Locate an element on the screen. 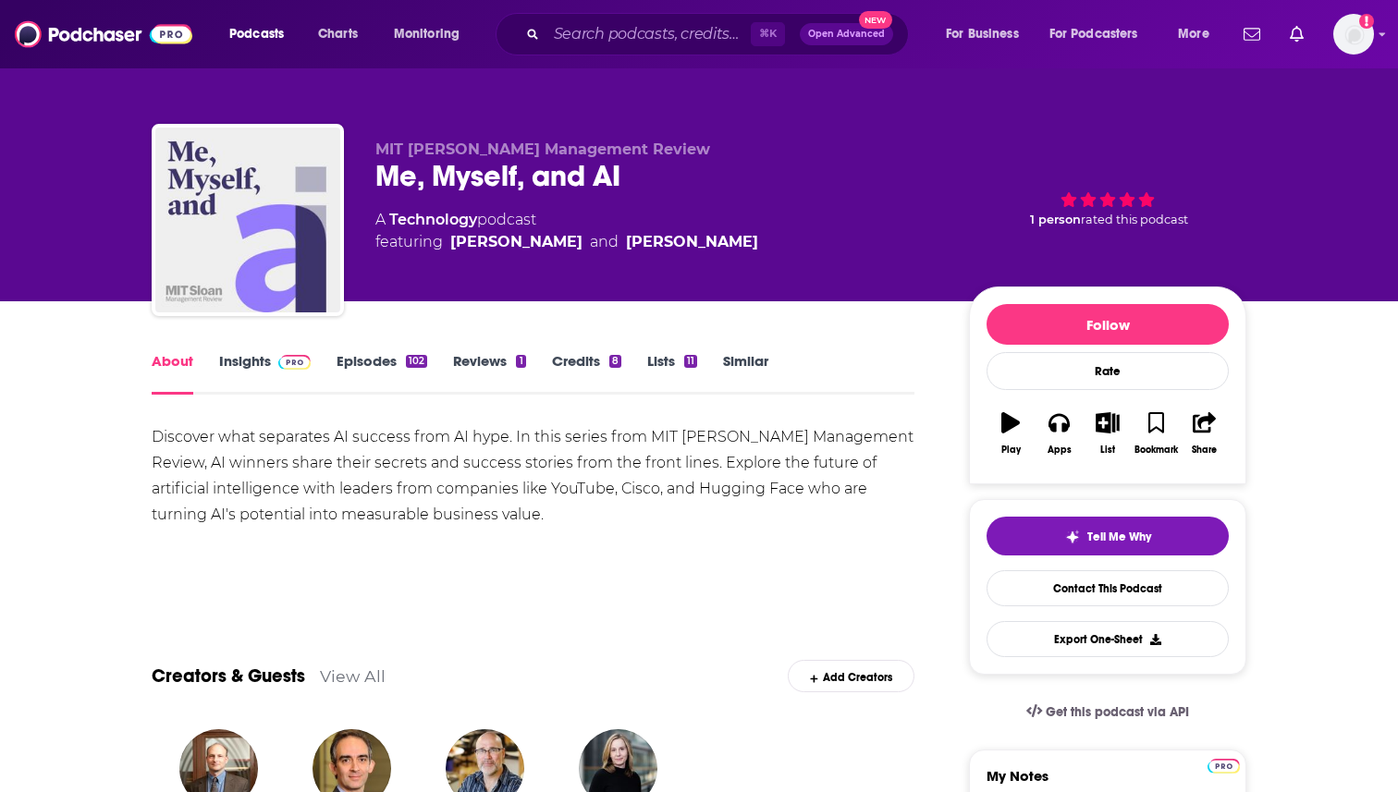  span: and is located at coordinates (604, 242).